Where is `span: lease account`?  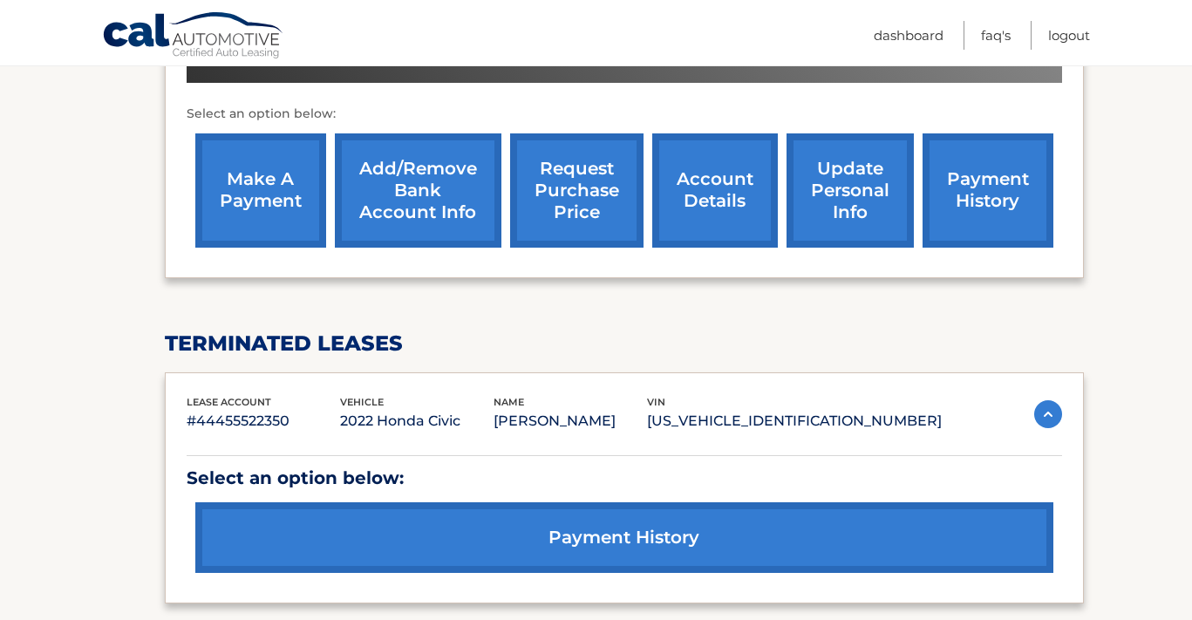 span: lease account is located at coordinates (228, 402).